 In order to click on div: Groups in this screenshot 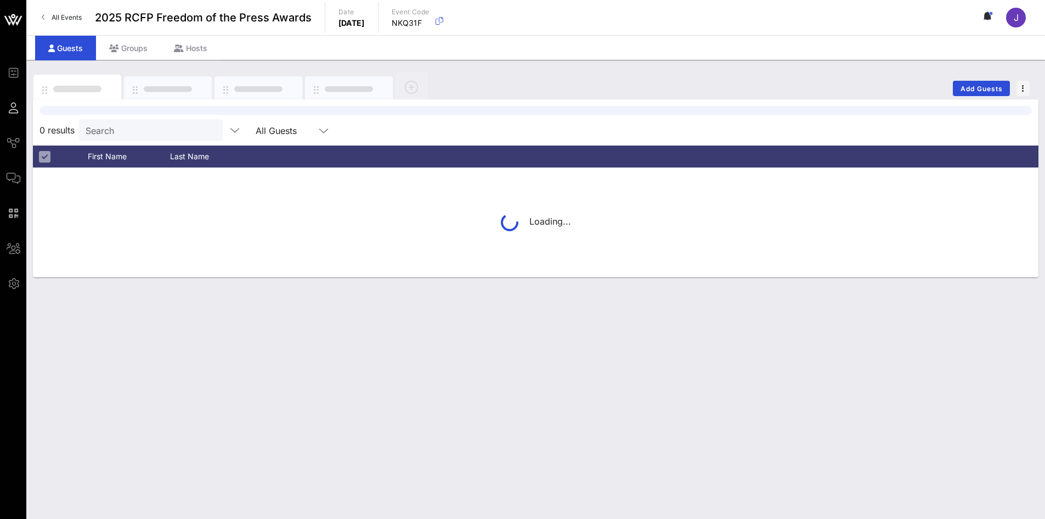, I will do `click(128, 48)`.